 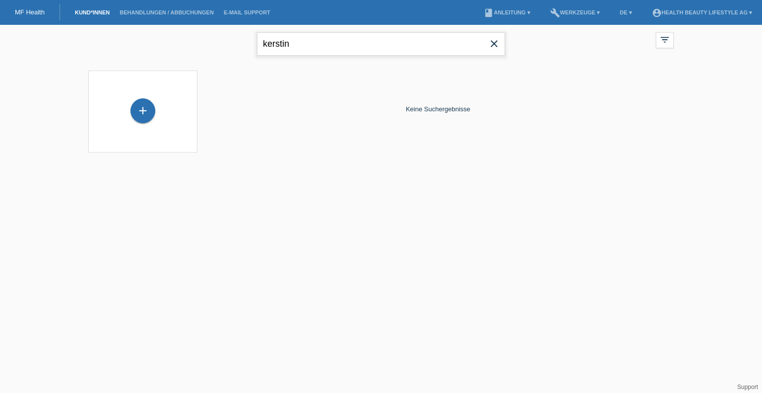 I want to click on i: filter_list, so click(x=665, y=40).